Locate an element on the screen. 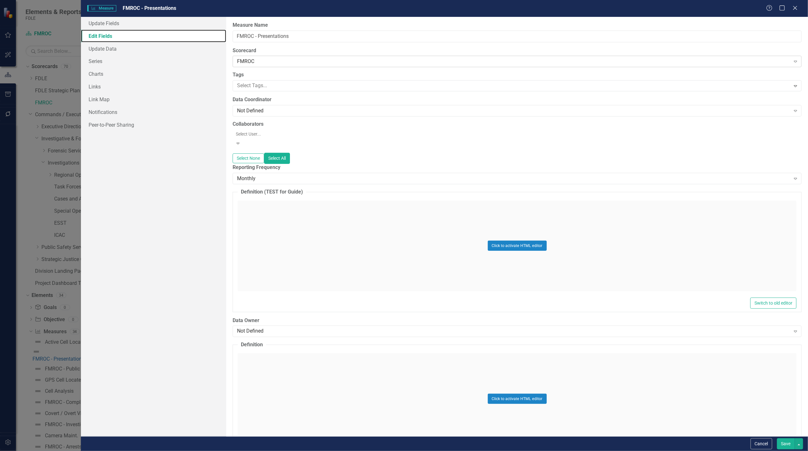 The height and width of the screenshot is (451, 808). button: Select All is located at coordinates (277, 158).